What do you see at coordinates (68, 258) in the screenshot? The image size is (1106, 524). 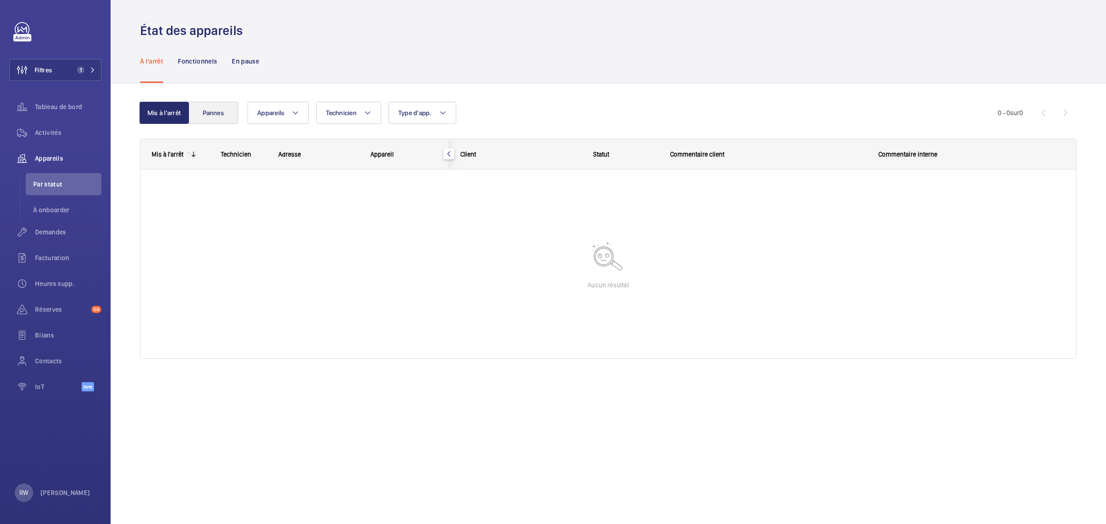 I see `span: Facturation` at bounding box center [68, 258].